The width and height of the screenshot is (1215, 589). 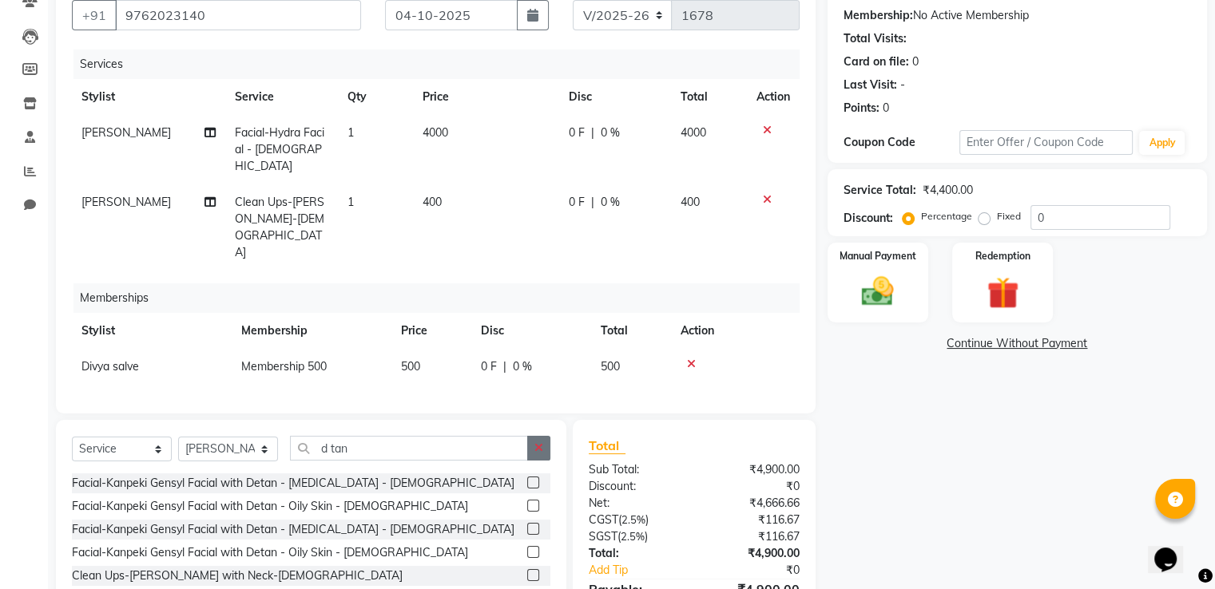 What do you see at coordinates (603, 537) in the screenshot?
I see `span: SGST` at bounding box center [603, 537].